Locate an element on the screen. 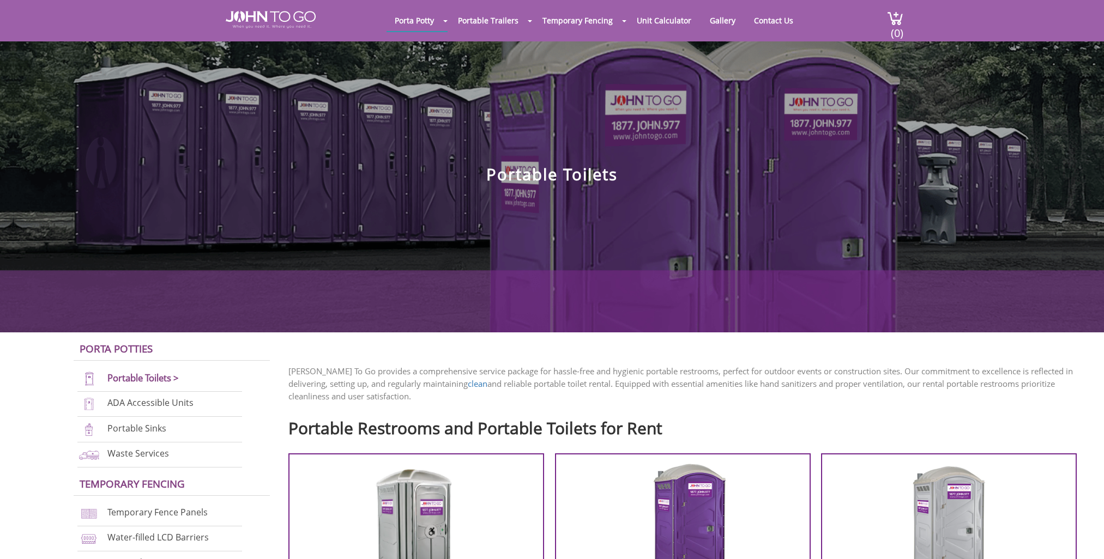  a: Unit Calculator is located at coordinates (664, 20).